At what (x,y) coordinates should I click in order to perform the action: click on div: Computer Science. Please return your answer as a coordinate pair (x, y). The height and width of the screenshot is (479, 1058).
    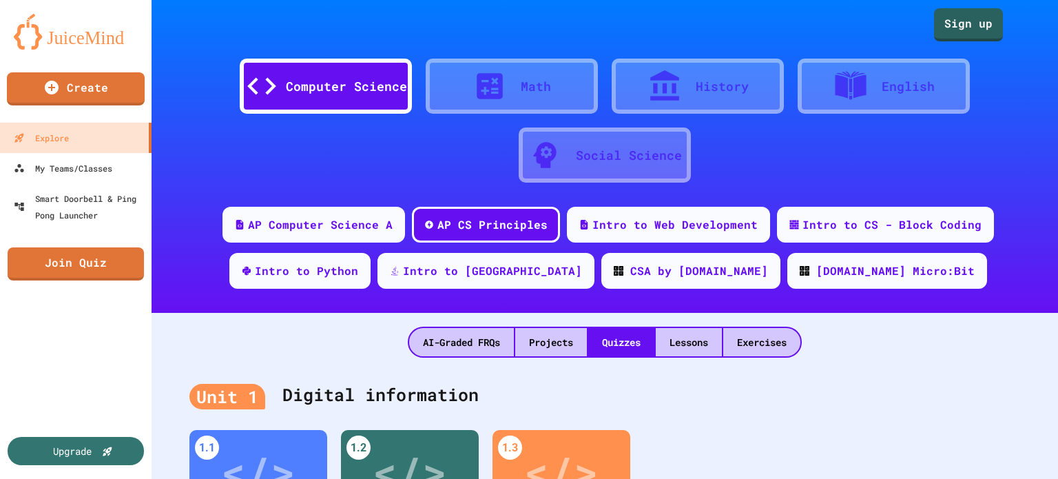
    Looking at the image, I should click on (346, 86).